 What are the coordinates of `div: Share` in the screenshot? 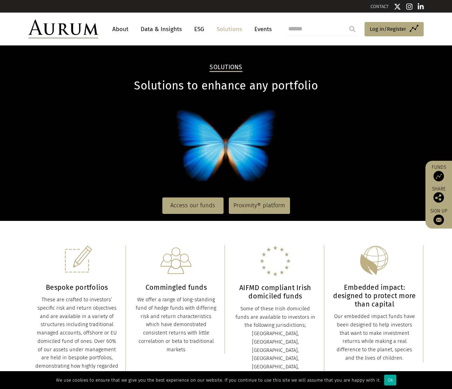 It's located at (439, 195).